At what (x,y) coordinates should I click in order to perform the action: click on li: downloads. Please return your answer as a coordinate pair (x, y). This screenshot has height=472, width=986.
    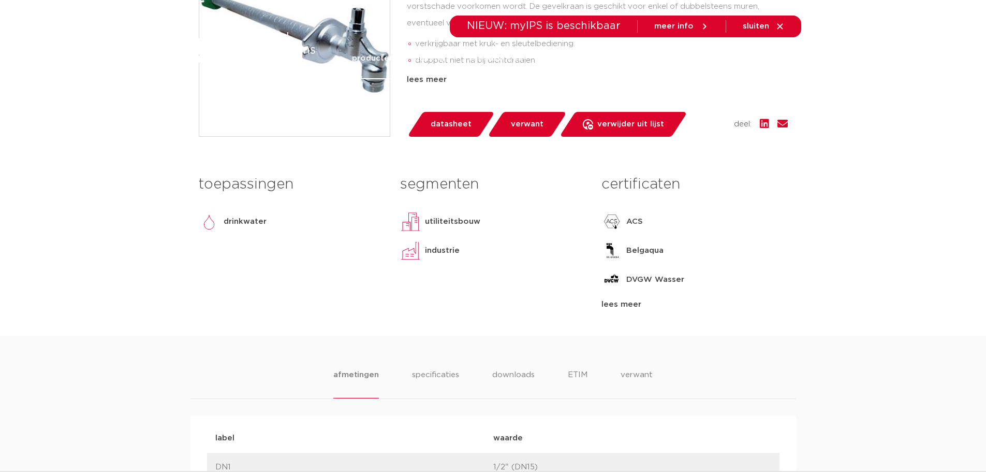
    Looking at the image, I should click on (513, 383).